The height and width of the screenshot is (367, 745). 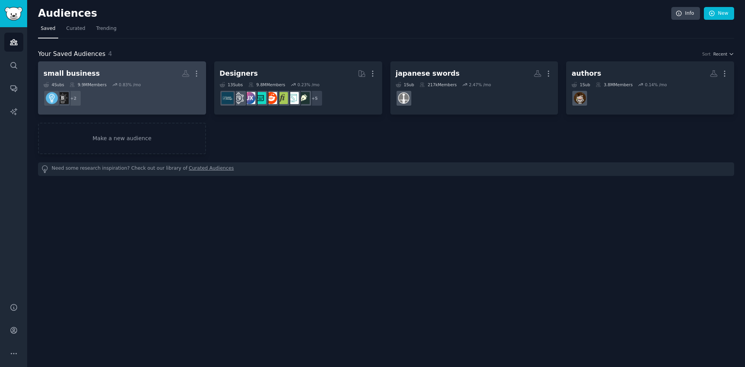 I want to click on div: + 2, so click(x=73, y=98).